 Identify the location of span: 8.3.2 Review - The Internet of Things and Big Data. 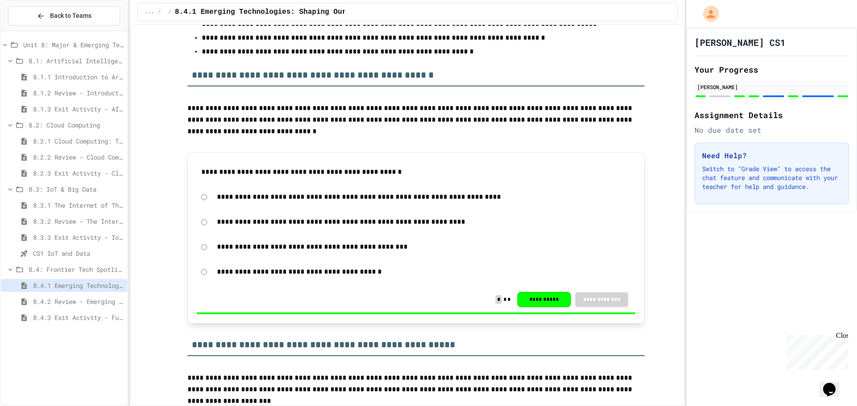
(78, 221).